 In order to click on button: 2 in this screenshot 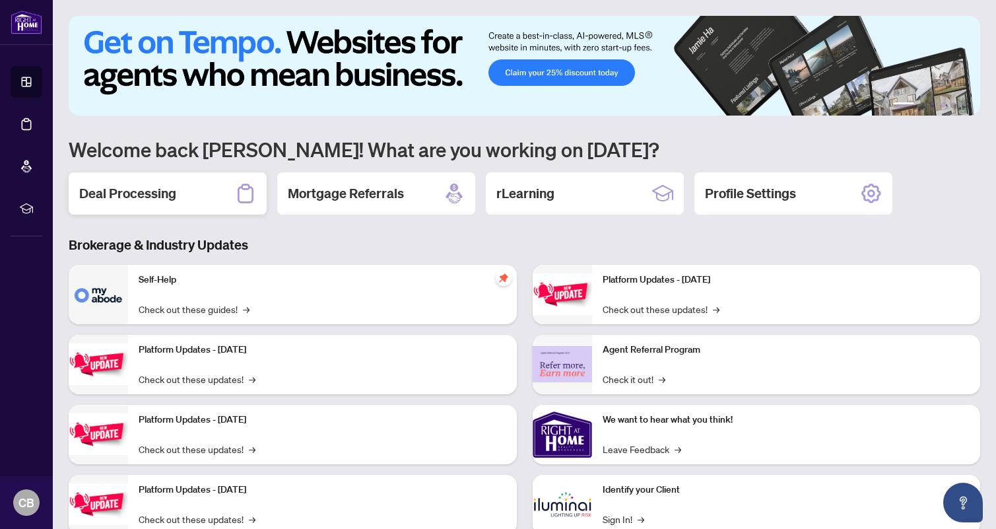, I will do `click(922, 105)`.